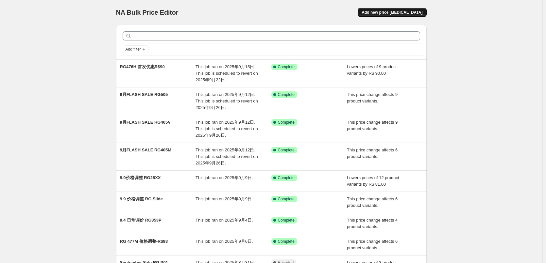  What do you see at coordinates (145, 122) in the screenshot?
I see `span: 9月FLASH SALE RG405V` at bounding box center [145, 122].